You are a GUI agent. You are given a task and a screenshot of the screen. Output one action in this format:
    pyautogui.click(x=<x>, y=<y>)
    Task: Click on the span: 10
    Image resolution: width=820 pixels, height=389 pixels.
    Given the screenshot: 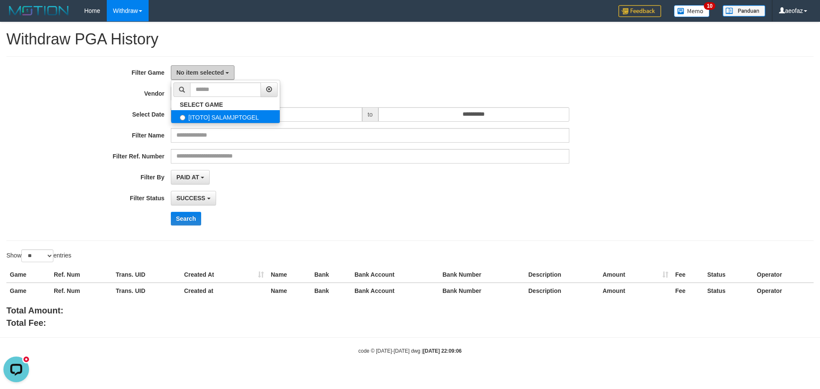 What is the action you would take?
    pyautogui.click(x=709, y=6)
    